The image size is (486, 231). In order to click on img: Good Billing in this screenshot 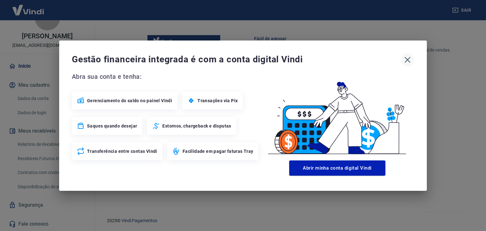, I will do `click(337, 115)`.